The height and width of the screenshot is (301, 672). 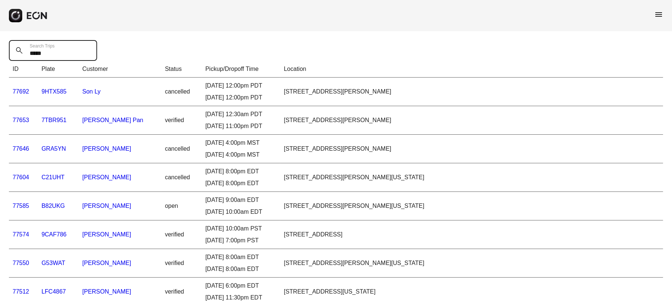 I want to click on th: ID, so click(x=23, y=69).